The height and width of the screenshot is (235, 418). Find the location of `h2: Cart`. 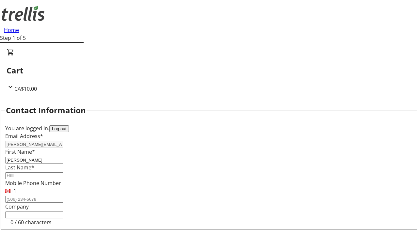

h2: Cart is located at coordinates (209, 71).